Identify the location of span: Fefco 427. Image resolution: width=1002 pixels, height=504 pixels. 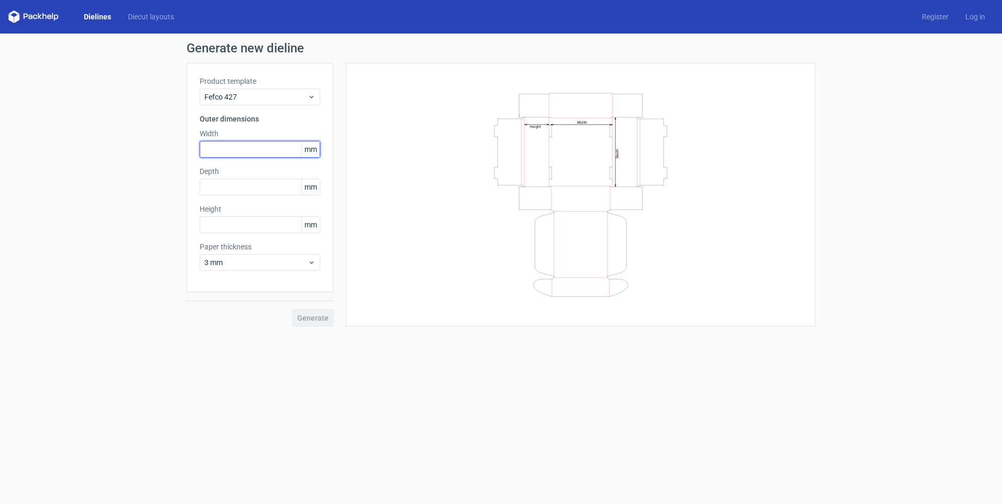
(256, 97).